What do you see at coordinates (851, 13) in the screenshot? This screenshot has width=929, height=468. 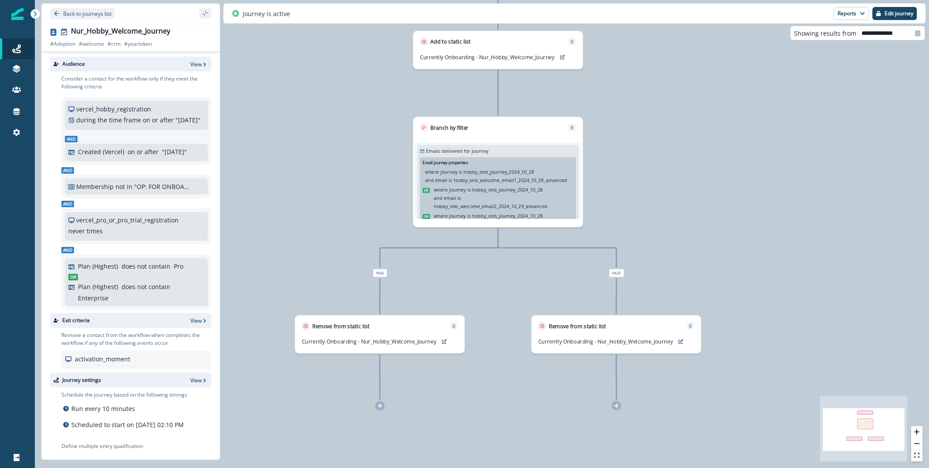 I see `button: Reports` at bounding box center [851, 13].